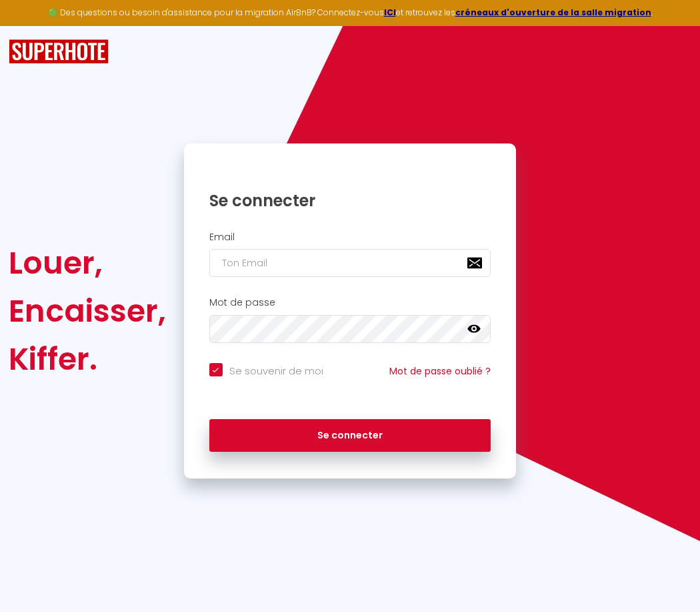 The height and width of the screenshot is (612, 700). I want to click on div: Encaisser,, so click(87, 311).